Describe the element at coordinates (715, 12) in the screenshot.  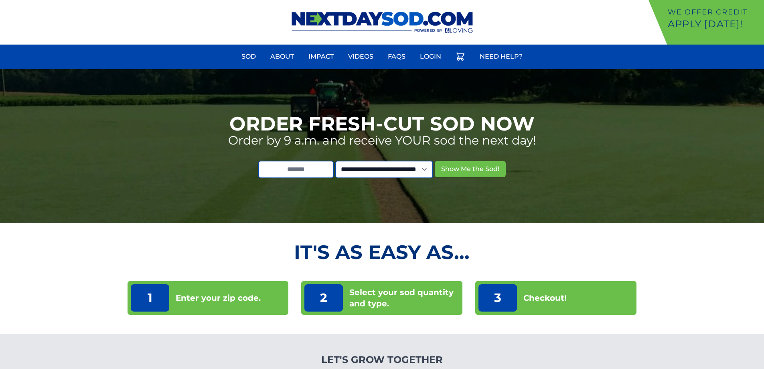
I see `p: We offer Credit` at that location.